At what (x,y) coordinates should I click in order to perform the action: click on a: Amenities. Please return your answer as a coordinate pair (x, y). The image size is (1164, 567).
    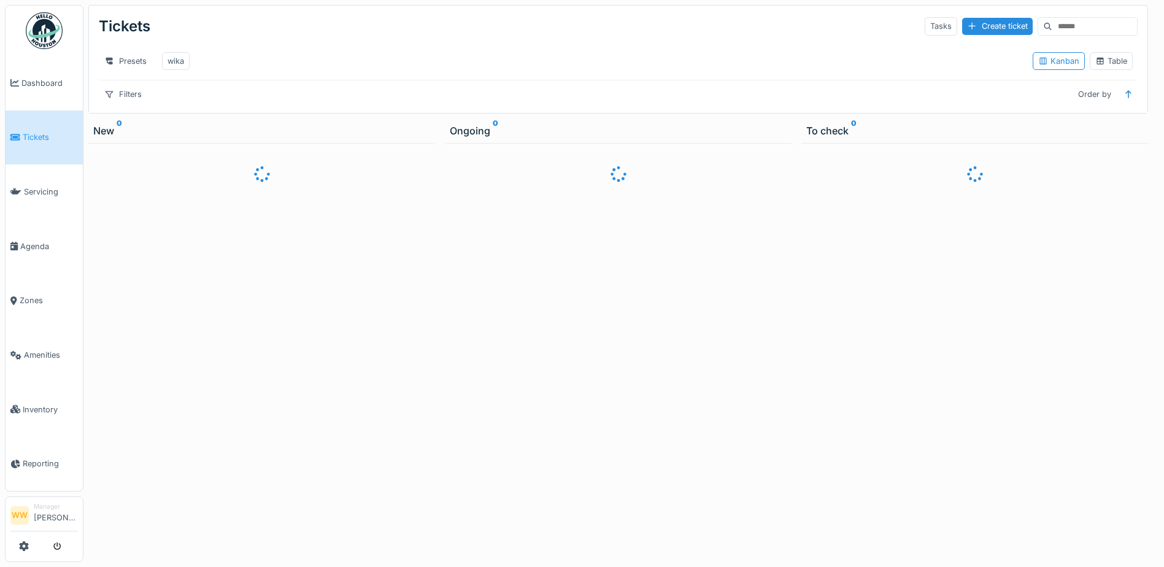
    Looking at the image, I should click on (44, 355).